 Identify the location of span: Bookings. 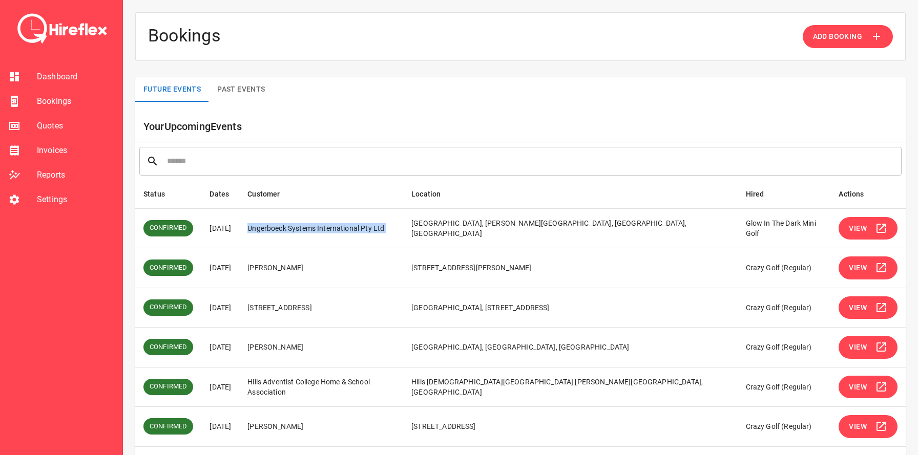
(75, 101).